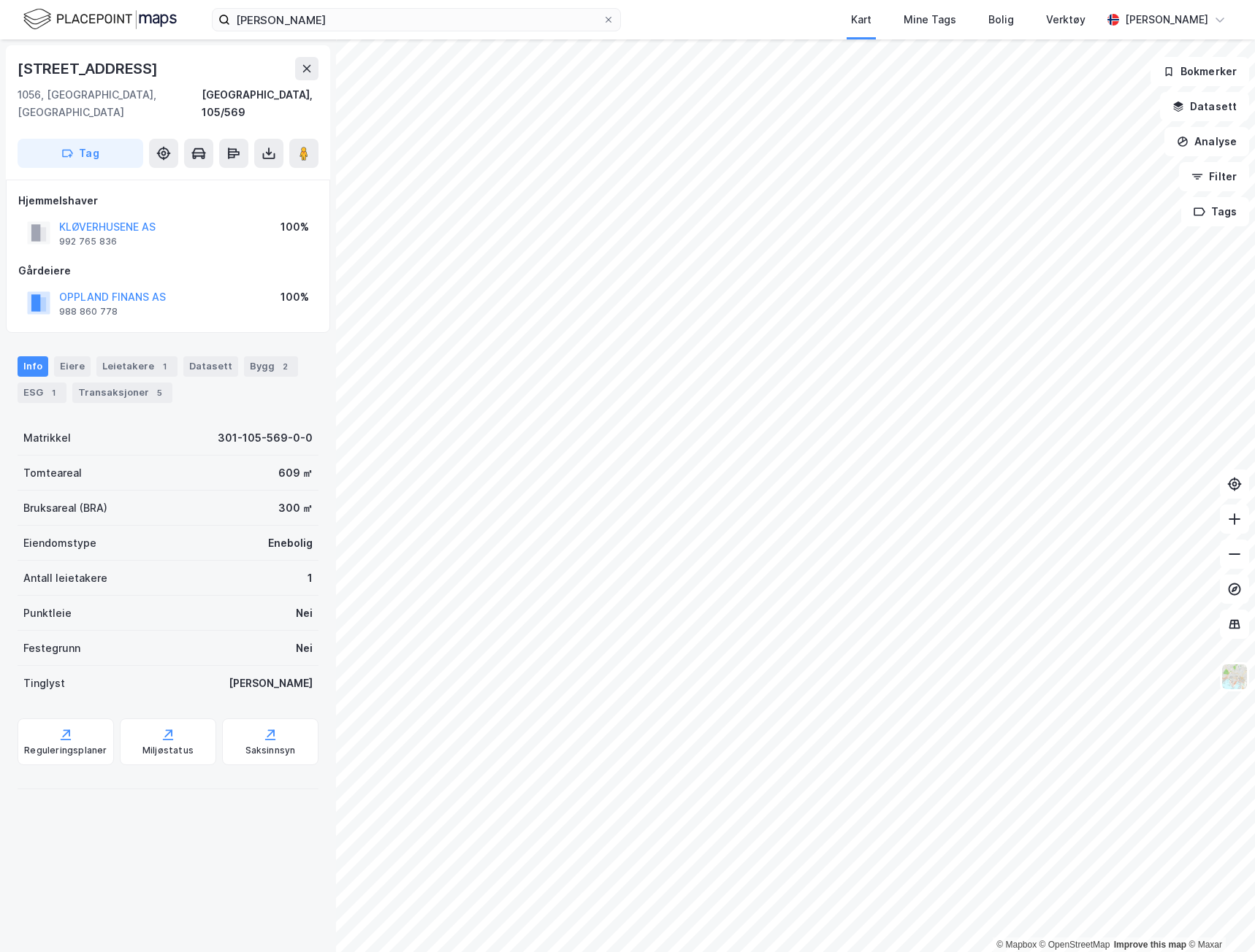 The width and height of the screenshot is (1255, 952). Describe the element at coordinates (60, 544) in the screenshot. I see `div: Eiendomstype` at that location.